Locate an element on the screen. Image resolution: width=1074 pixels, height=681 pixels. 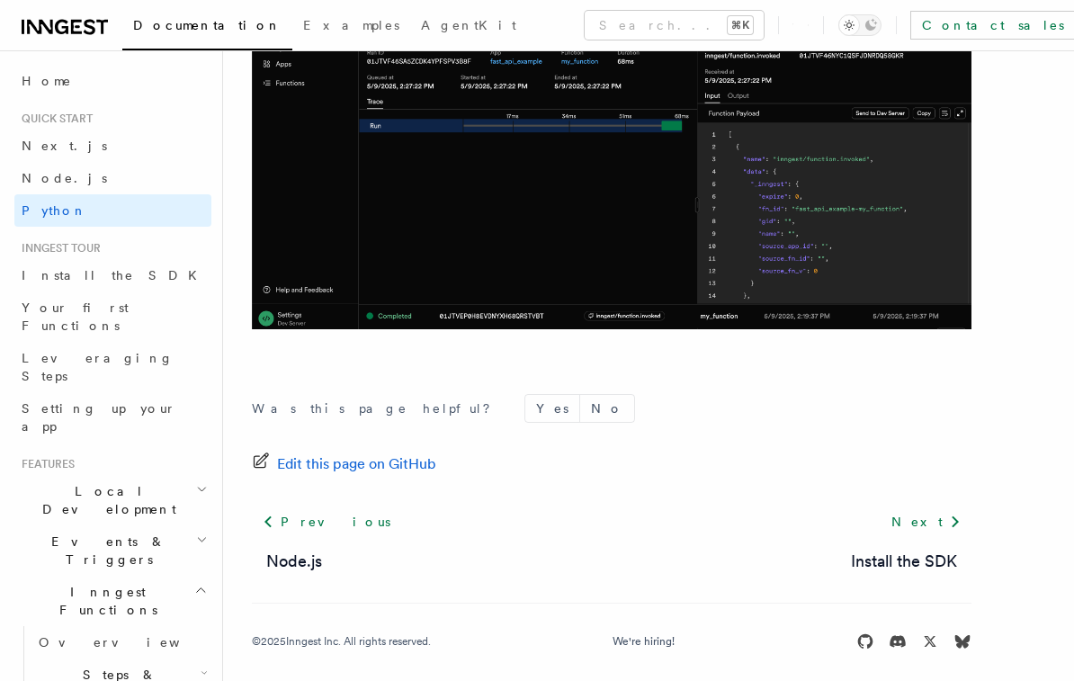
a: Previous is located at coordinates (326, 522).